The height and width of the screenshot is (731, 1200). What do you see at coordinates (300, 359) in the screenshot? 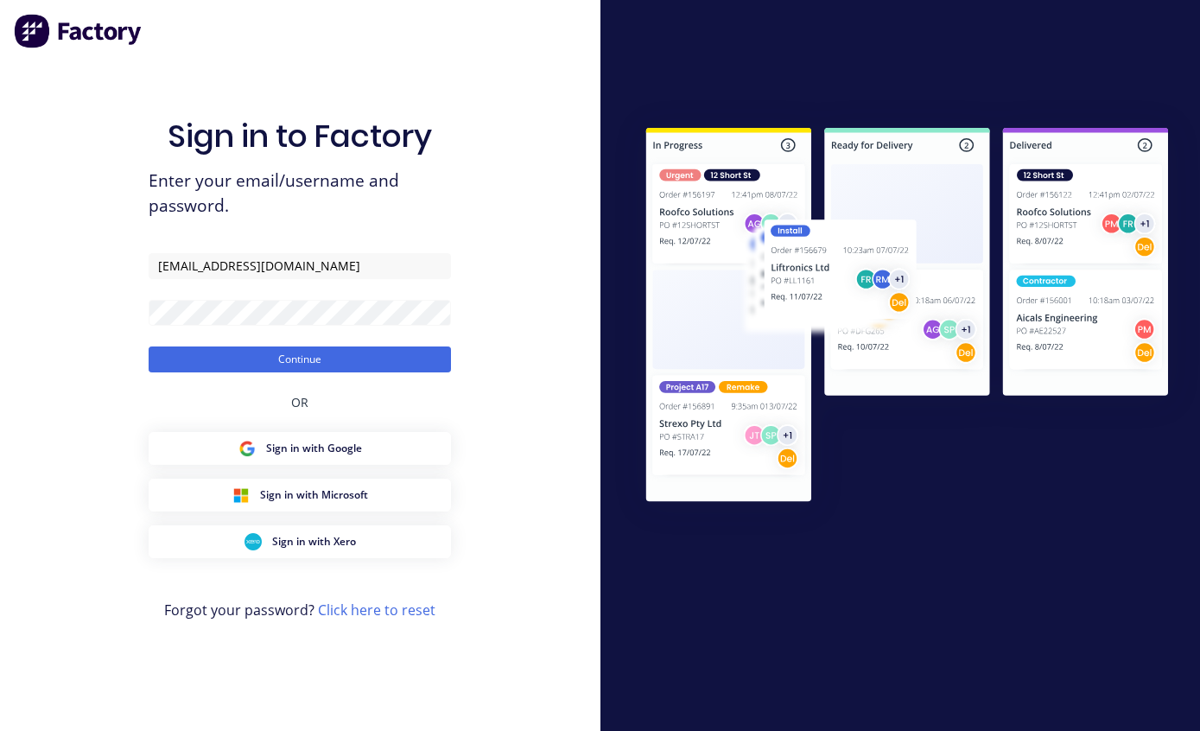
I see `button: Continue` at bounding box center [300, 359].